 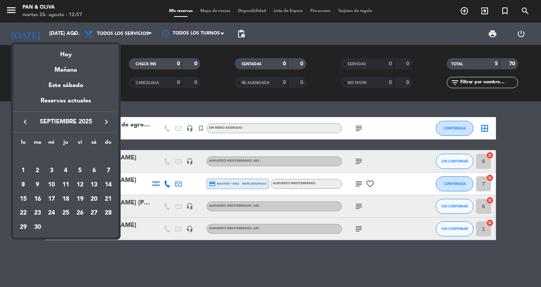 What do you see at coordinates (38, 228) in the screenshot?
I see `div: 30` at bounding box center [38, 228].